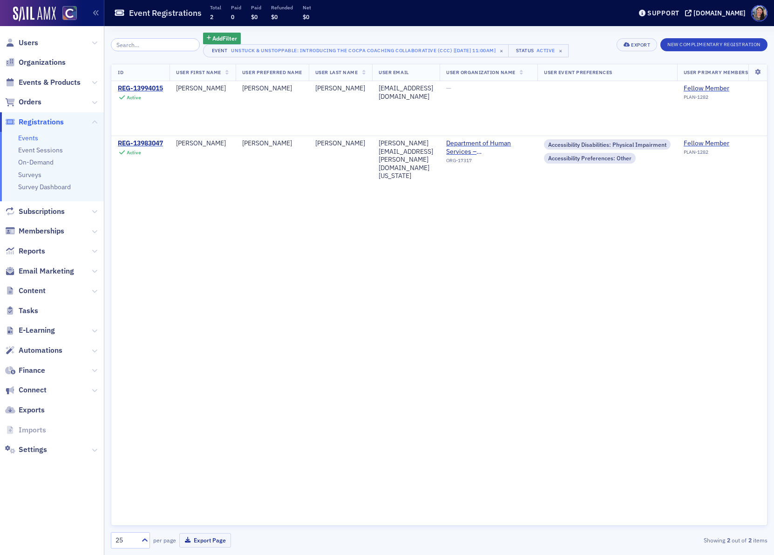 The width and height of the screenshot is (774, 555). What do you see at coordinates (28, 43) in the screenshot?
I see `span: Users` at bounding box center [28, 43].